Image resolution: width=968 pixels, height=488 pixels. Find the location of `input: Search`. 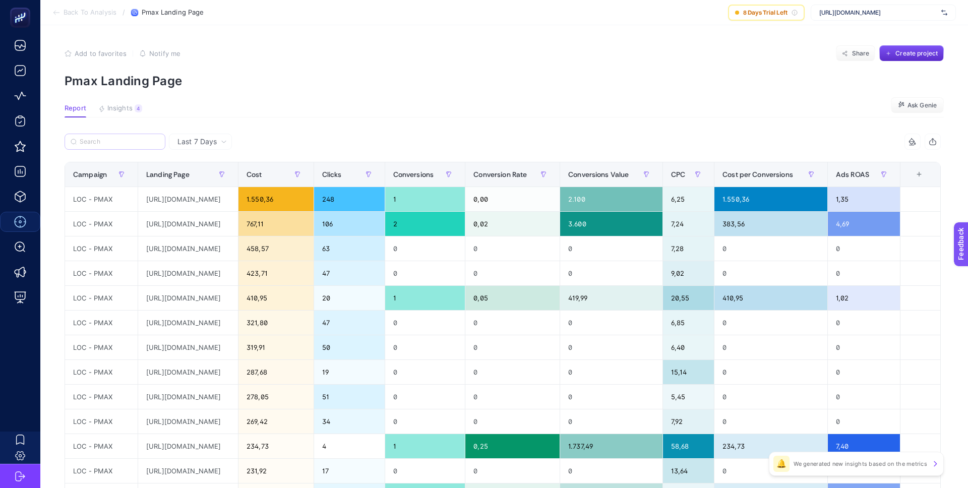

input: Search is located at coordinates (120, 142).